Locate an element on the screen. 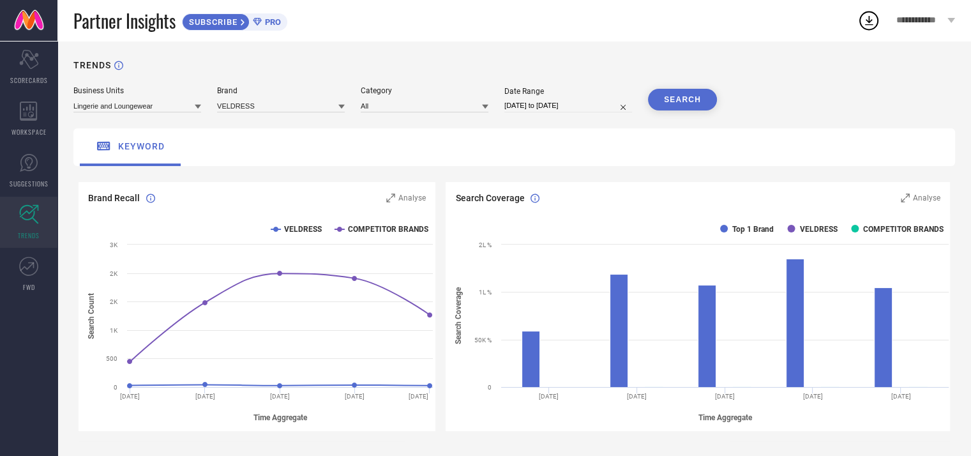  tspan: Search Count is located at coordinates (91, 316).